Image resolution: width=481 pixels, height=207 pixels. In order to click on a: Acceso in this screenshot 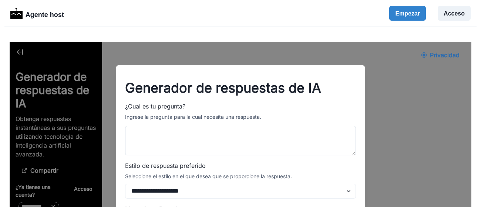, I will do `click(454, 13)`.